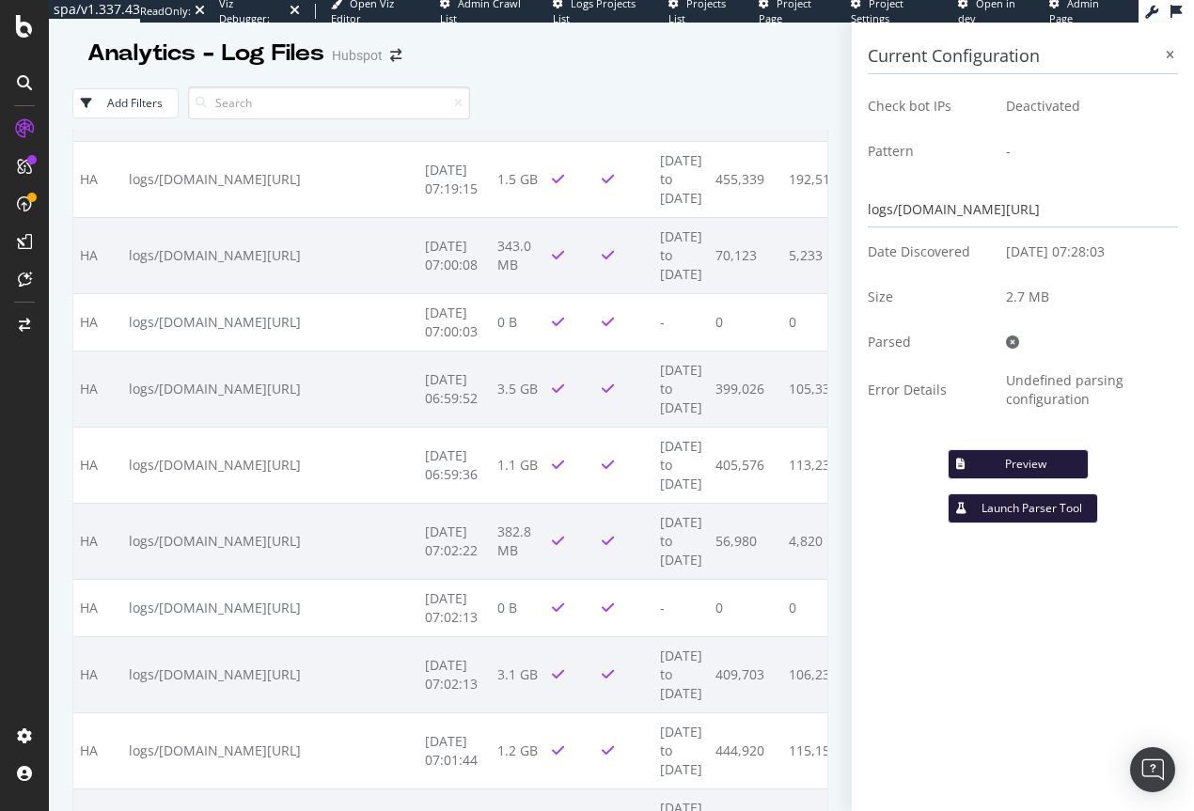 The image size is (1194, 811). I want to click on input: Search, so click(329, 102).